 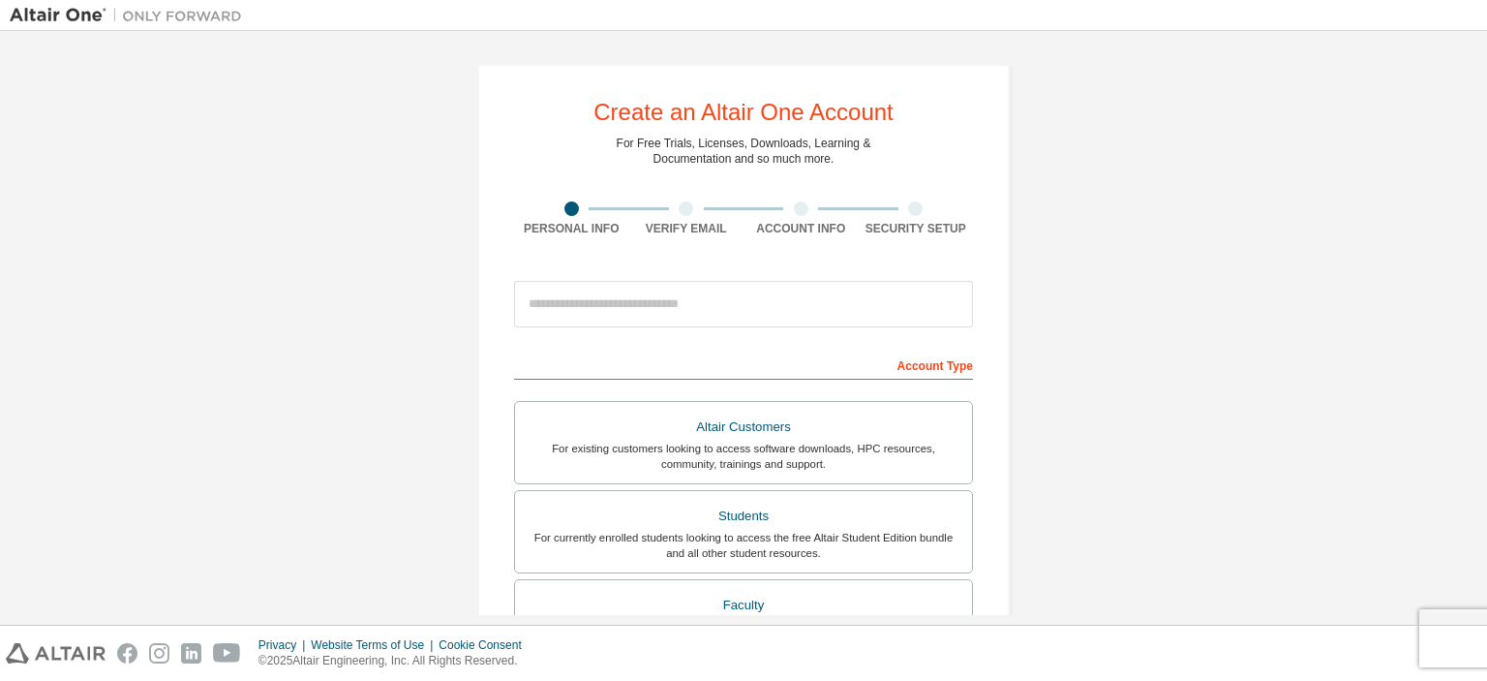 What do you see at coordinates (131, 15) in the screenshot?
I see `img: Altair One` at bounding box center [131, 15].